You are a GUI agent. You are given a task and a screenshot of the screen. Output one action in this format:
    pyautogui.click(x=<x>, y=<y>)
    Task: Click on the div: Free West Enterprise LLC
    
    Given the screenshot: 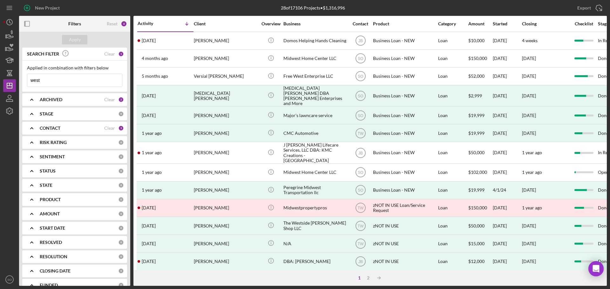 What is the action you would take?
    pyautogui.click(x=315, y=76)
    